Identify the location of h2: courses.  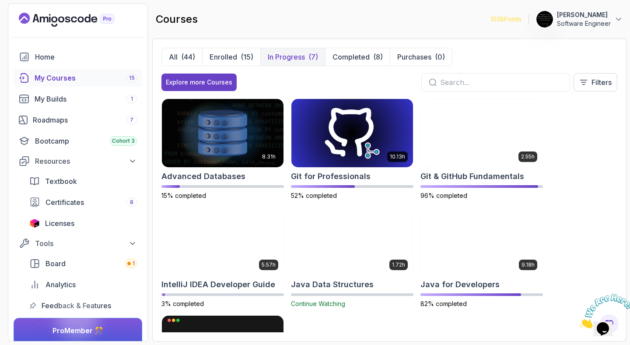
(177, 19).